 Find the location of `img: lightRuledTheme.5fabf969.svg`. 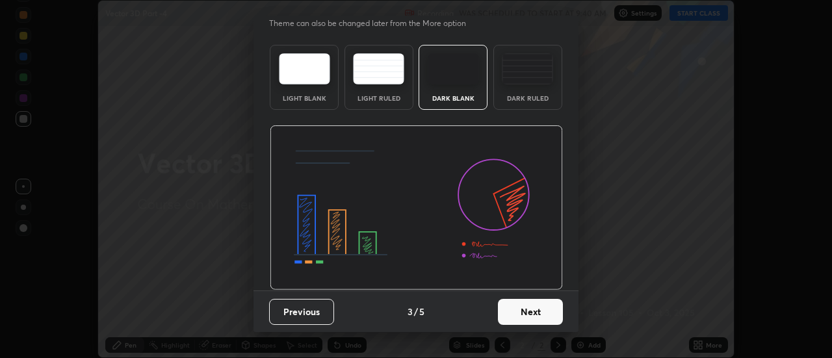

img: lightRuledTheme.5fabf969.svg is located at coordinates (378, 69).